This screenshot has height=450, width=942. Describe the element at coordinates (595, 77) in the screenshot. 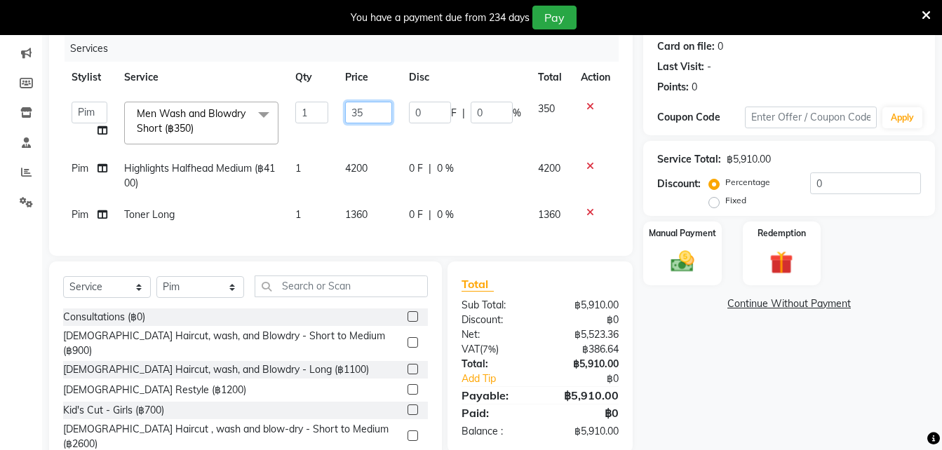

I see `th: Action` at that location.